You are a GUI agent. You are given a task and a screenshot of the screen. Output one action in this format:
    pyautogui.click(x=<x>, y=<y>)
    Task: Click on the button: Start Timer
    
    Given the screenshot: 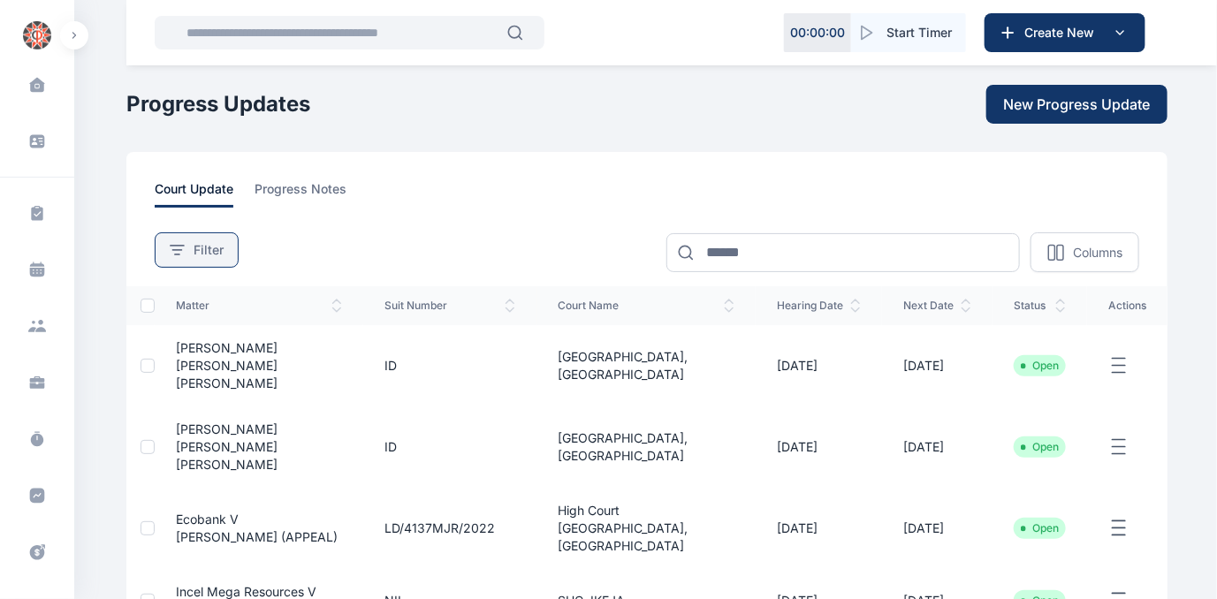 What is the action you would take?
    pyautogui.click(x=908, y=33)
    